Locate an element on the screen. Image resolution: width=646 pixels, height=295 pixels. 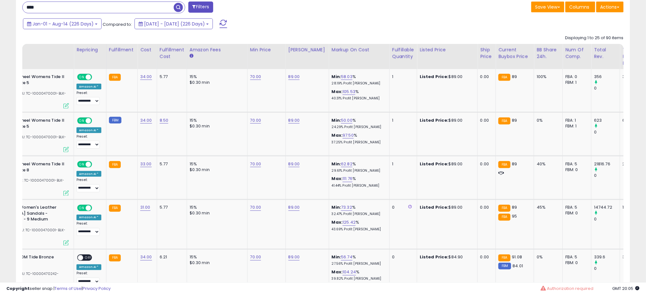
div: Repricing is located at coordinates (90, 50).